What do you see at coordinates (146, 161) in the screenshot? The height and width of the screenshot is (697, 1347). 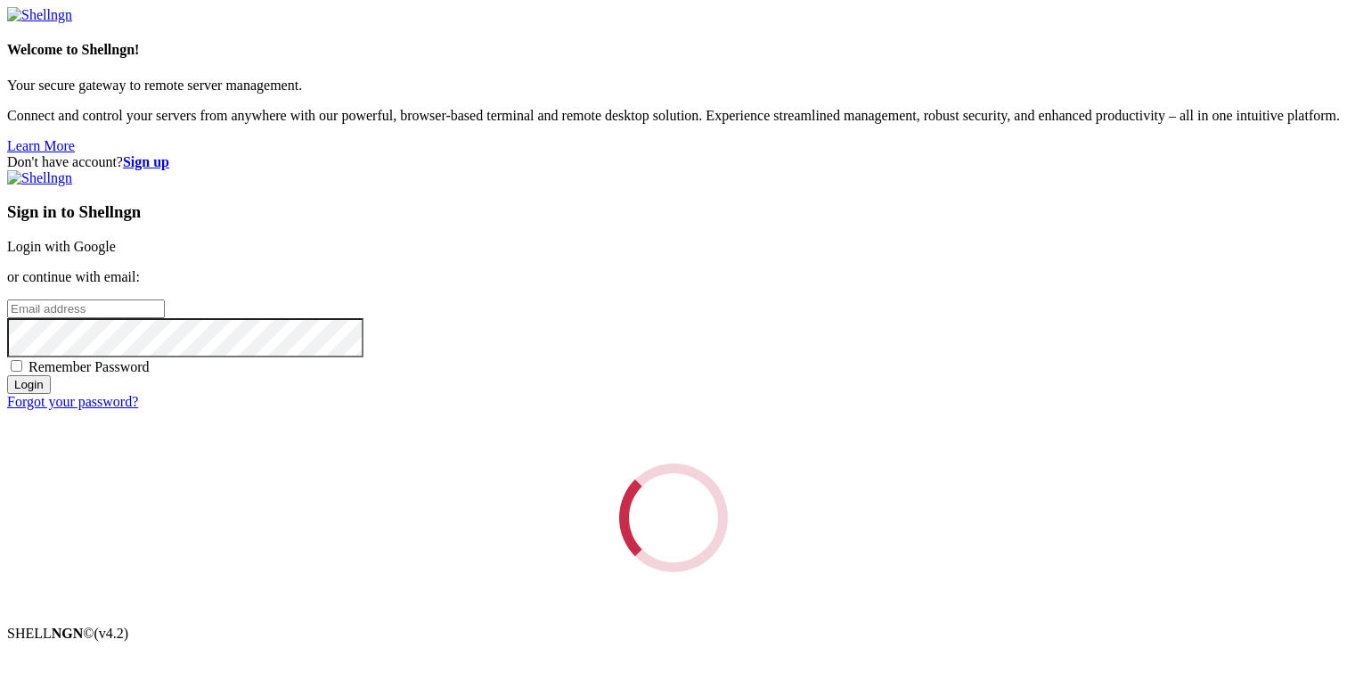 I see `a: Sign up` at bounding box center [146, 161].